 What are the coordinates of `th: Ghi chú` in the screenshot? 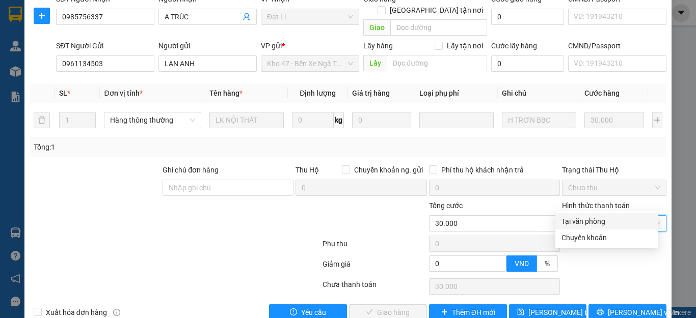 It's located at (539, 93).